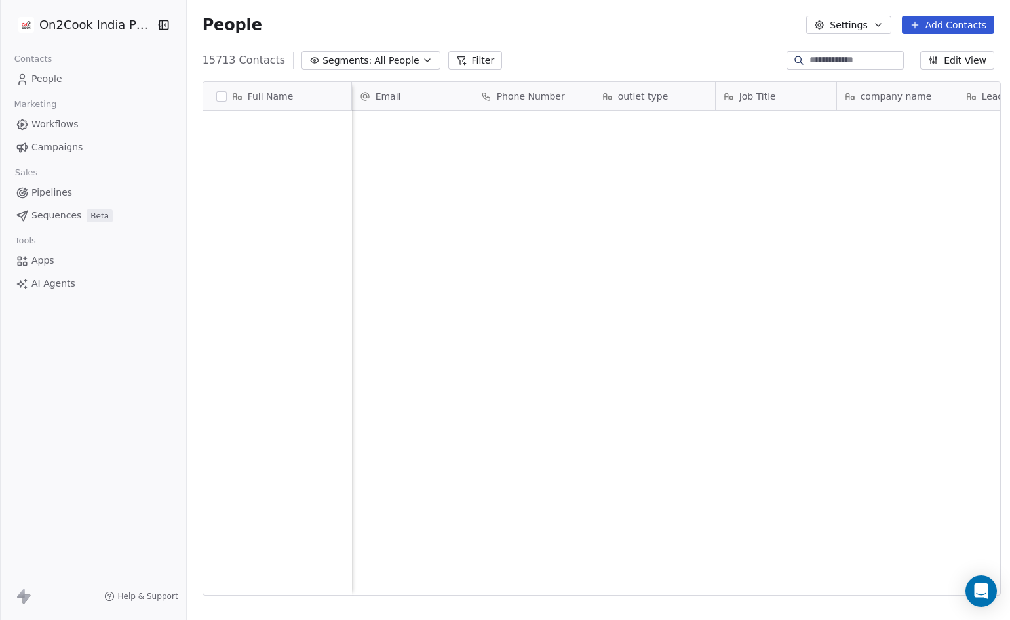 The width and height of the screenshot is (1010, 620). What do you see at coordinates (93, 260) in the screenshot?
I see `a: Apps` at bounding box center [93, 260].